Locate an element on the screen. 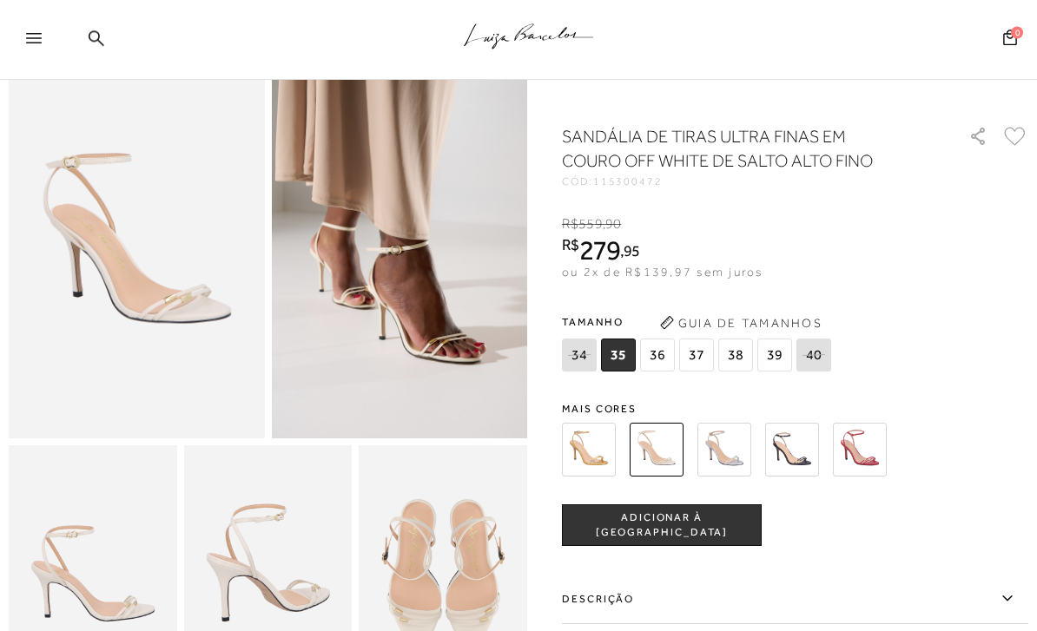 The height and width of the screenshot is (631, 1037). span: 35 is located at coordinates (618, 355).